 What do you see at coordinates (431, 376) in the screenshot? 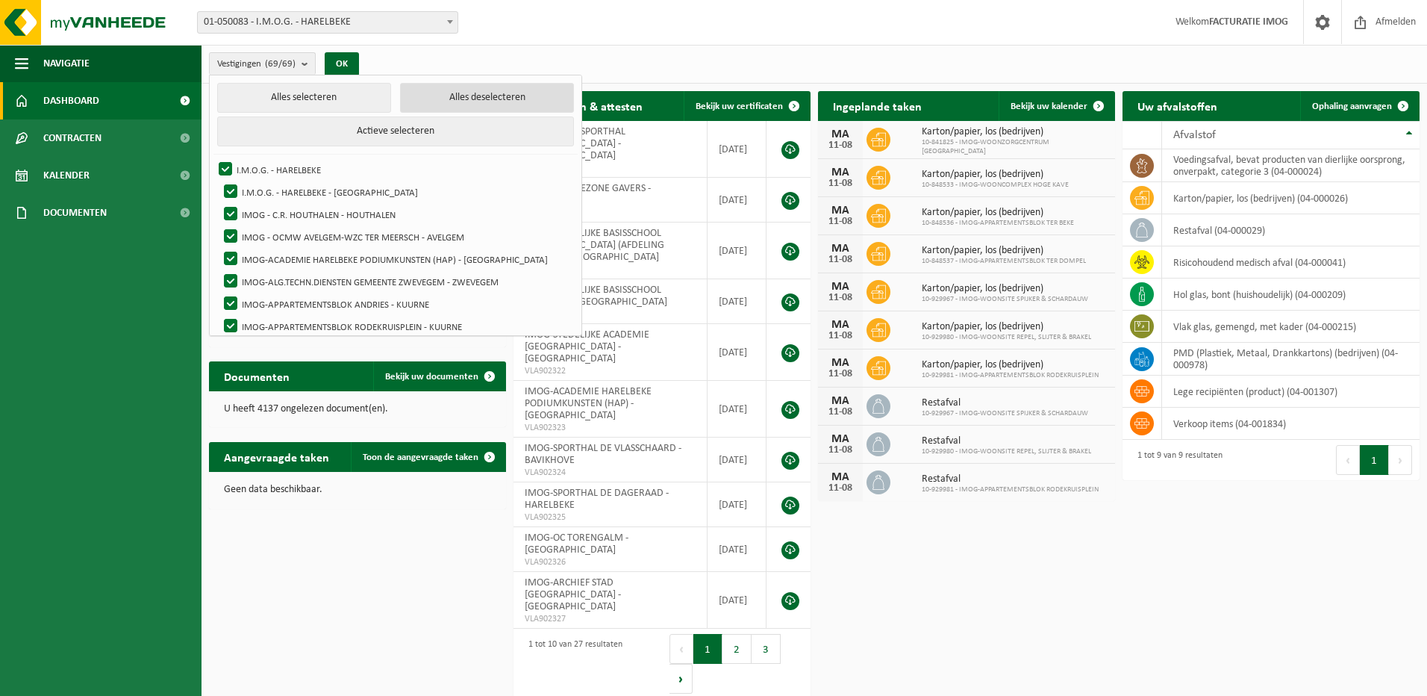
I see `span: Bekijk uw documenten` at bounding box center [431, 376].